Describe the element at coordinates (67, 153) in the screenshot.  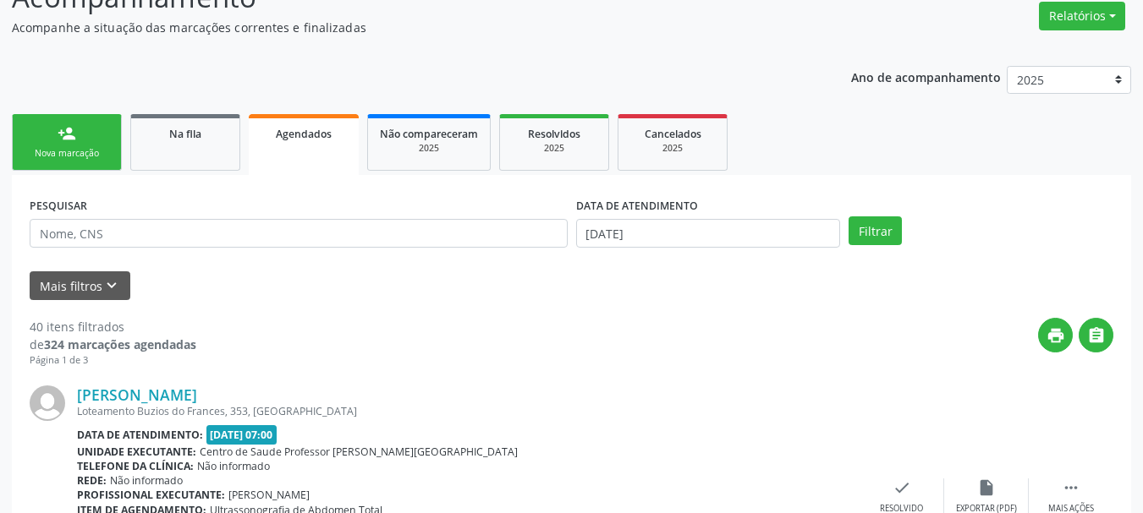
I see `div: Nova marcação` at that location.